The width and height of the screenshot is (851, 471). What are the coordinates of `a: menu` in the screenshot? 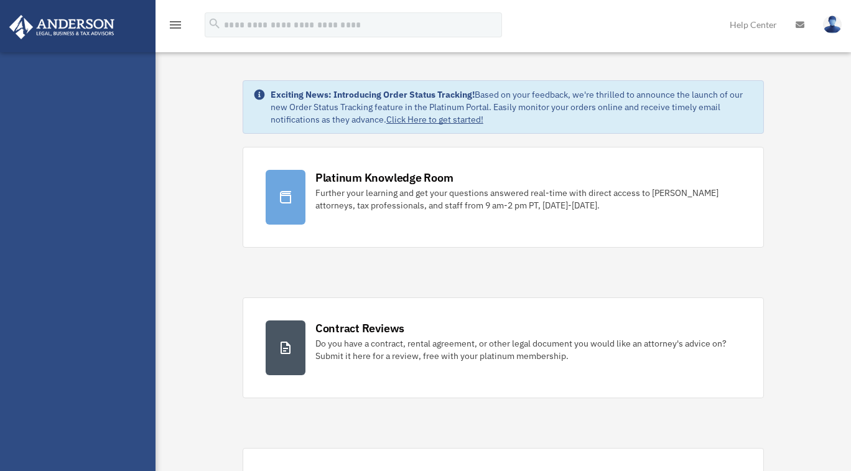 It's located at (175, 27).